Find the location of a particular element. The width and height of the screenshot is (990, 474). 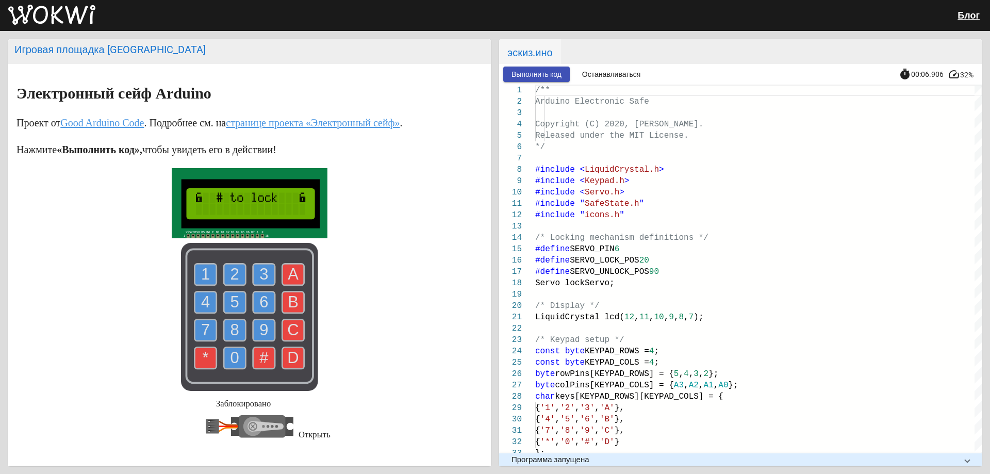

div: 10 is located at coordinates (510, 192).